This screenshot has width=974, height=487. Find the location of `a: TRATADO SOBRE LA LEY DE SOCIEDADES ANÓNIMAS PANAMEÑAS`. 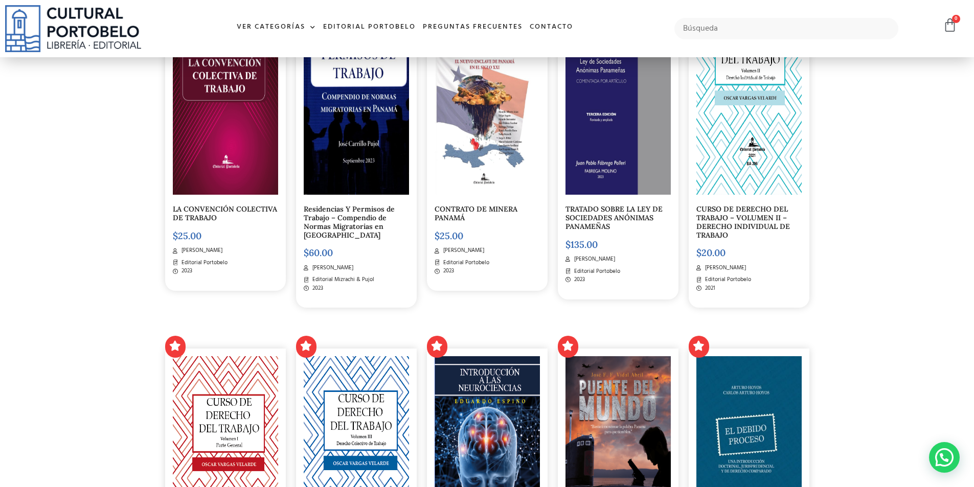

a: TRATADO SOBRE LA LEY DE SOCIEDADES ANÓNIMAS PANAMEÑAS is located at coordinates (614, 218).